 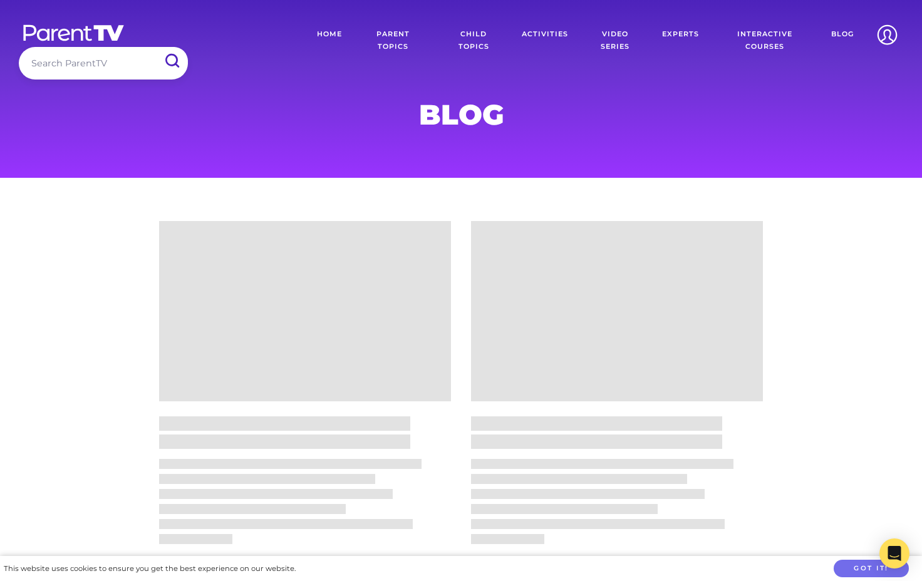 What do you see at coordinates (172, 61) in the screenshot?
I see `input: Submit` at bounding box center [172, 61].